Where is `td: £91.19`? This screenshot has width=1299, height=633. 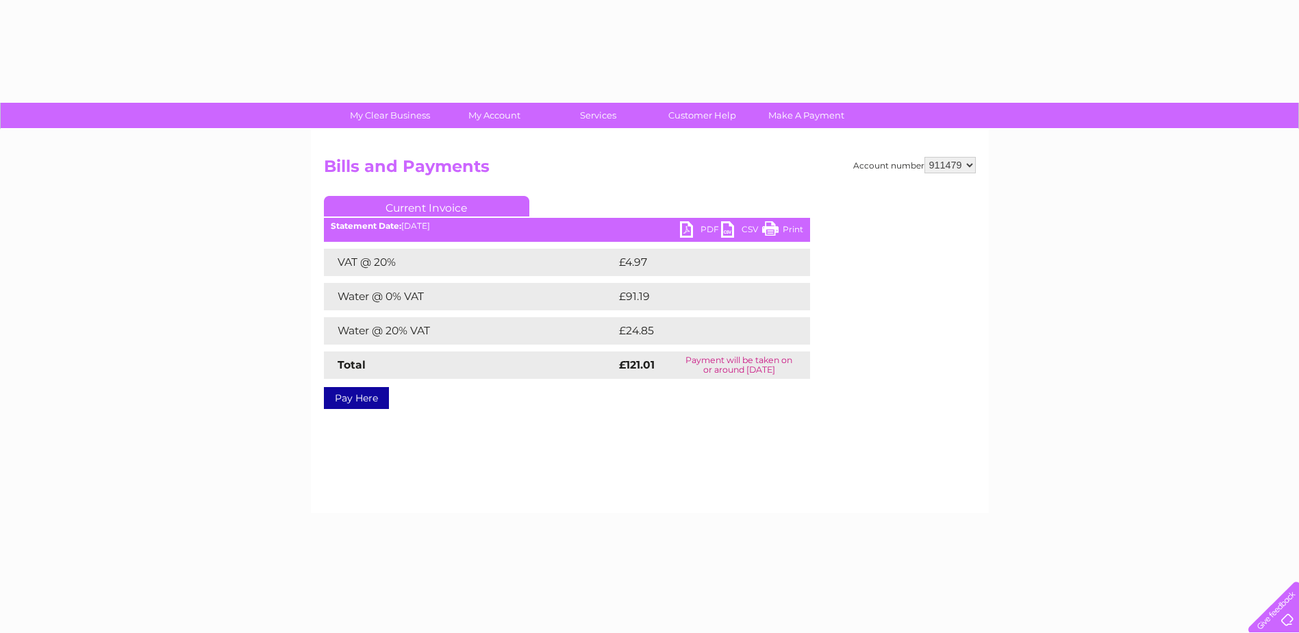
td: £91.19 is located at coordinates (698, 296).